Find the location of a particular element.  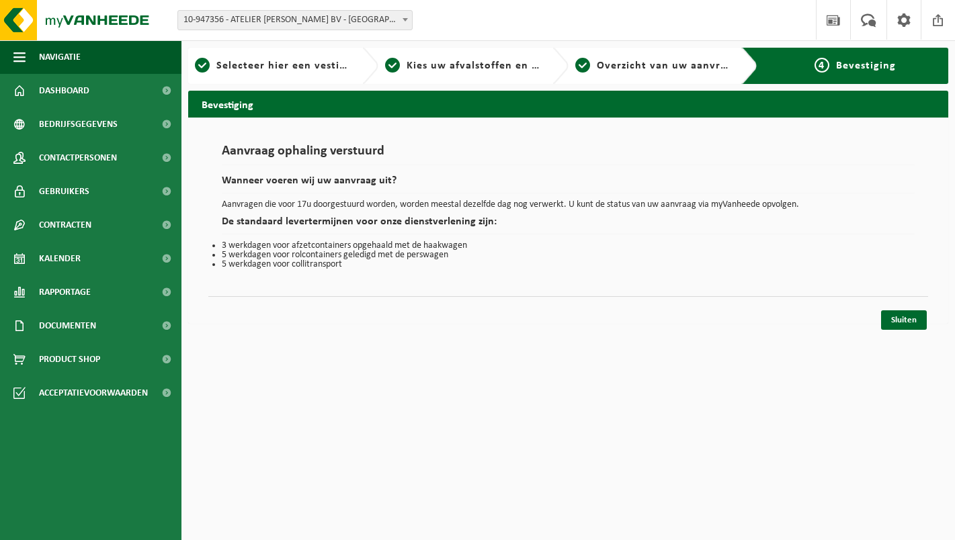

h2: Wanneer voeren wij uw aanvraag uit? is located at coordinates (568, 184).